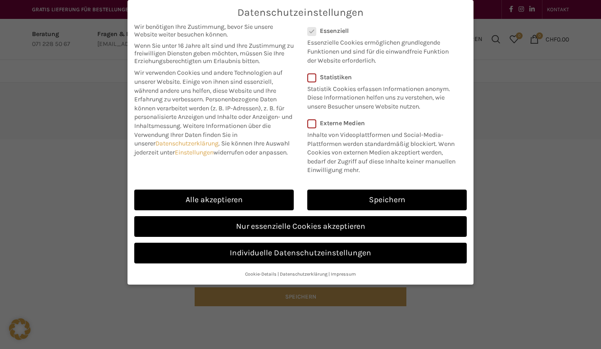 The height and width of the screenshot is (349, 601). Describe the element at coordinates (381, 77) in the screenshot. I see `label: Statistiken` at that location.